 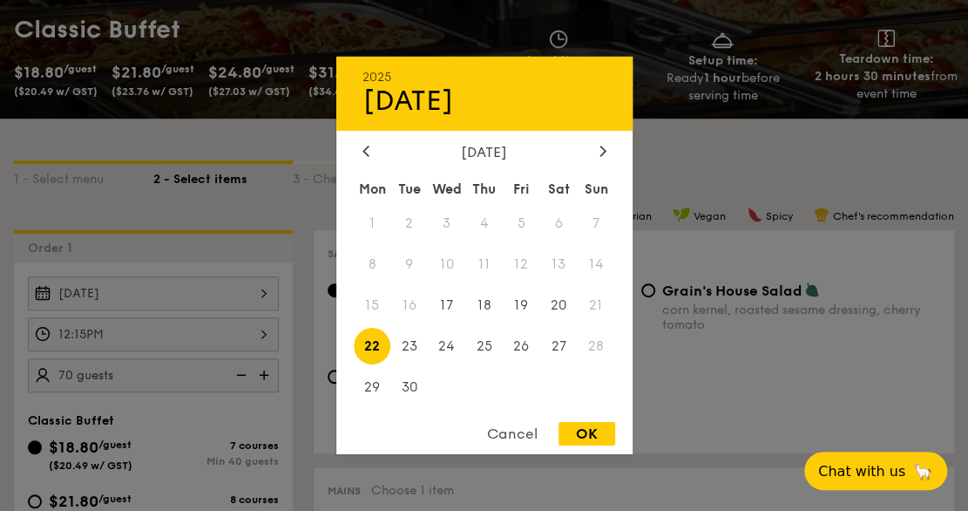 What do you see at coordinates (587, 433) in the screenshot?
I see `div: OK` at bounding box center [587, 433].